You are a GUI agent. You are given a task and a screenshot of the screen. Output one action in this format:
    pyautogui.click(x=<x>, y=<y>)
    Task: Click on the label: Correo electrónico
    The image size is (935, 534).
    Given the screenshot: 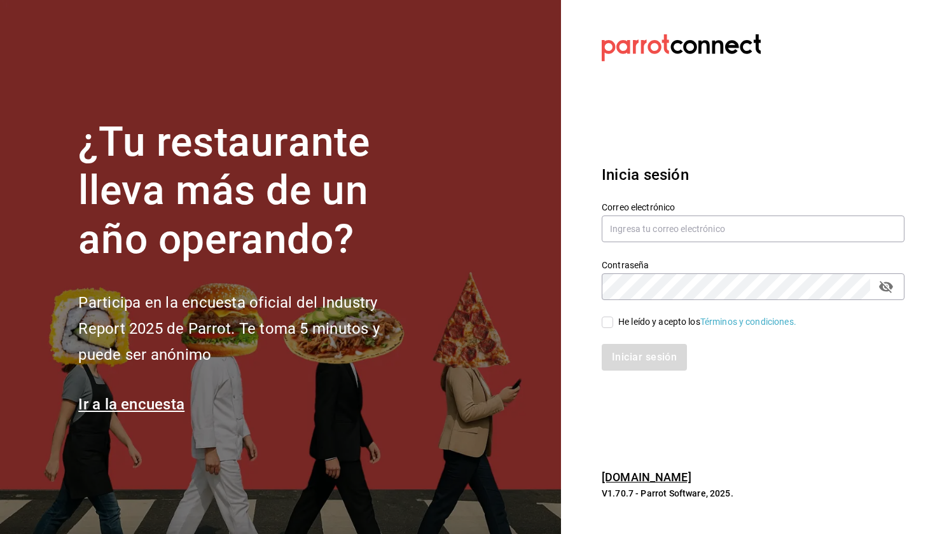 What is the action you would take?
    pyautogui.click(x=753, y=207)
    